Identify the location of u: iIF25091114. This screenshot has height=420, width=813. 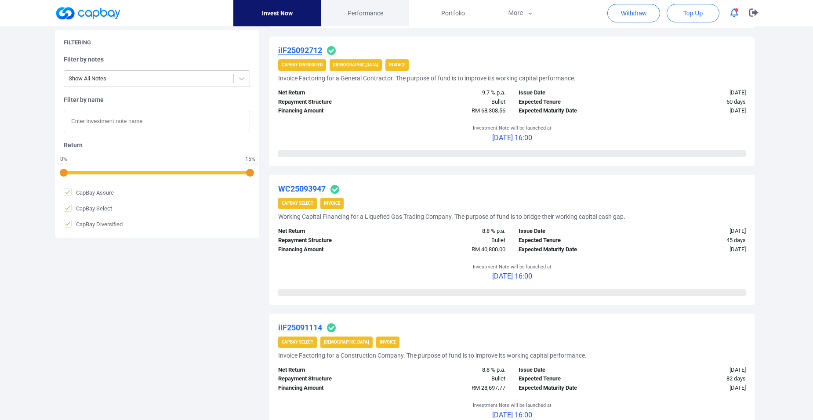
(300, 327).